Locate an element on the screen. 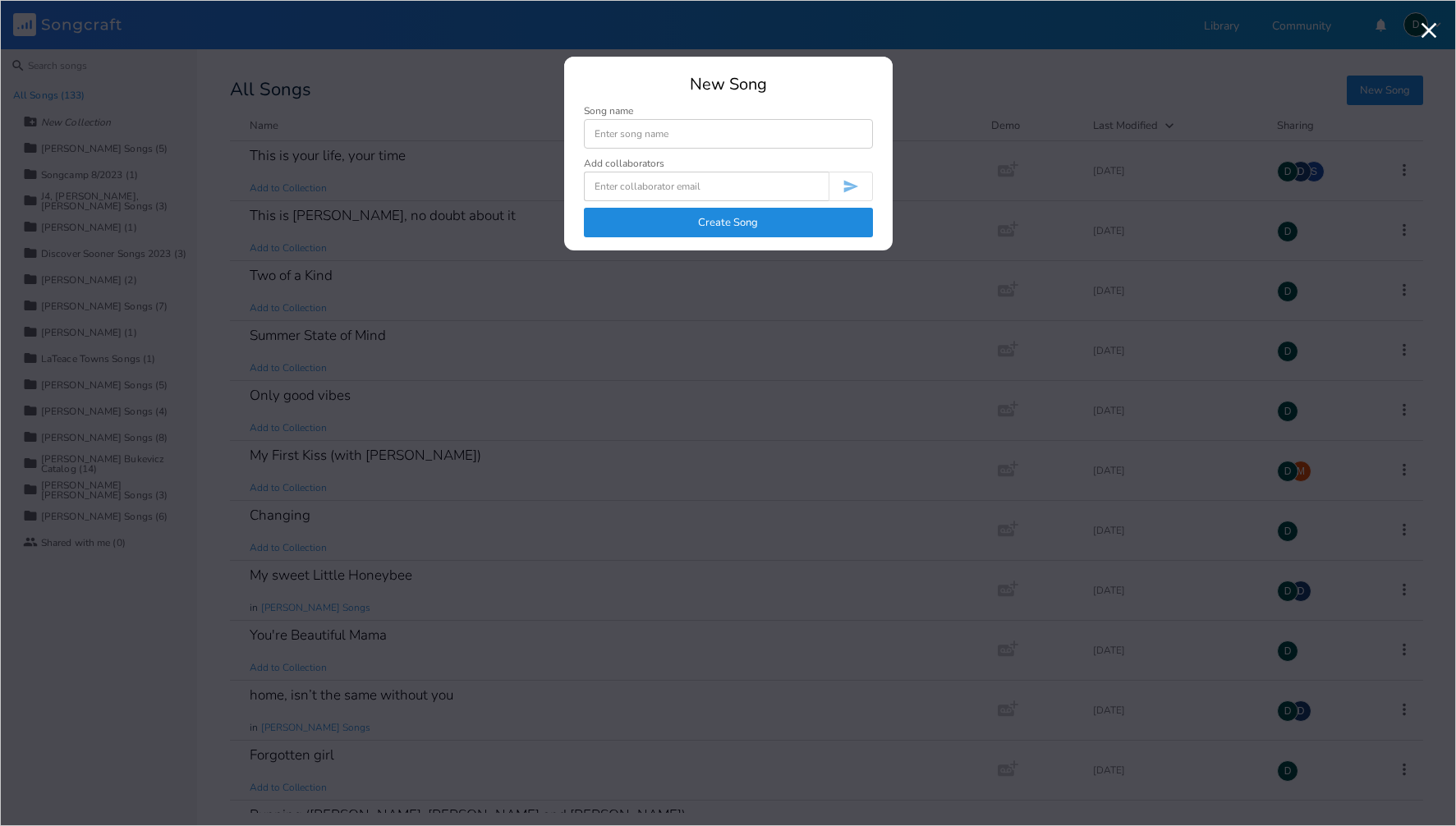 The height and width of the screenshot is (826, 1456). input: Enter song name is located at coordinates (728, 134).